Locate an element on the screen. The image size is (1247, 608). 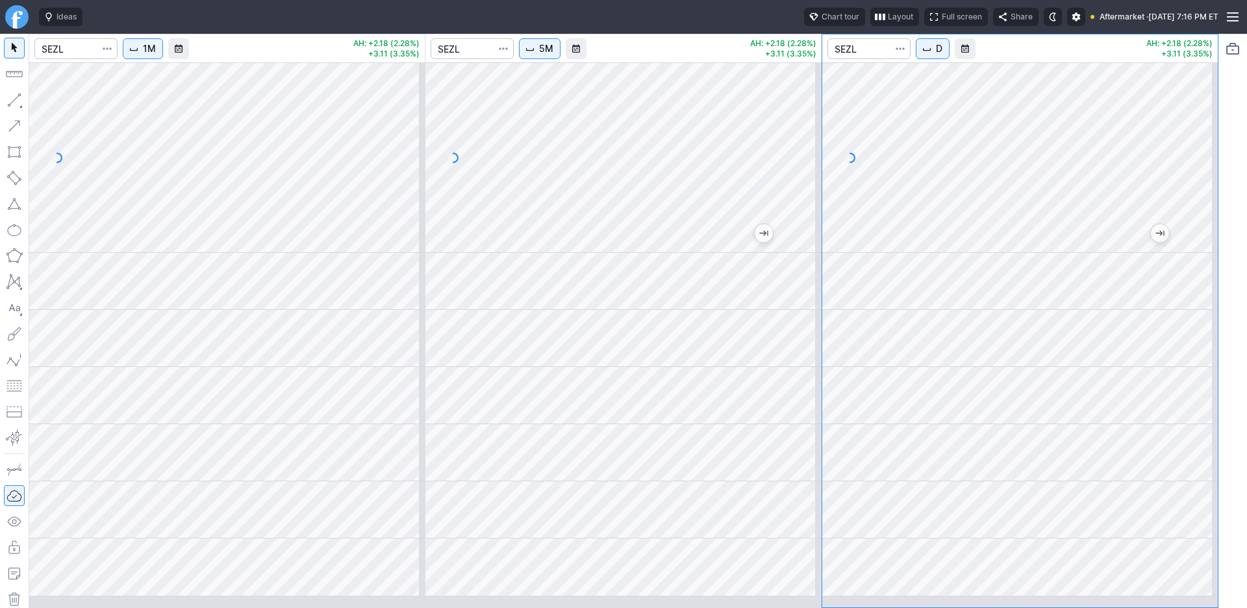
button: Rotated rectangle is located at coordinates (14, 178).